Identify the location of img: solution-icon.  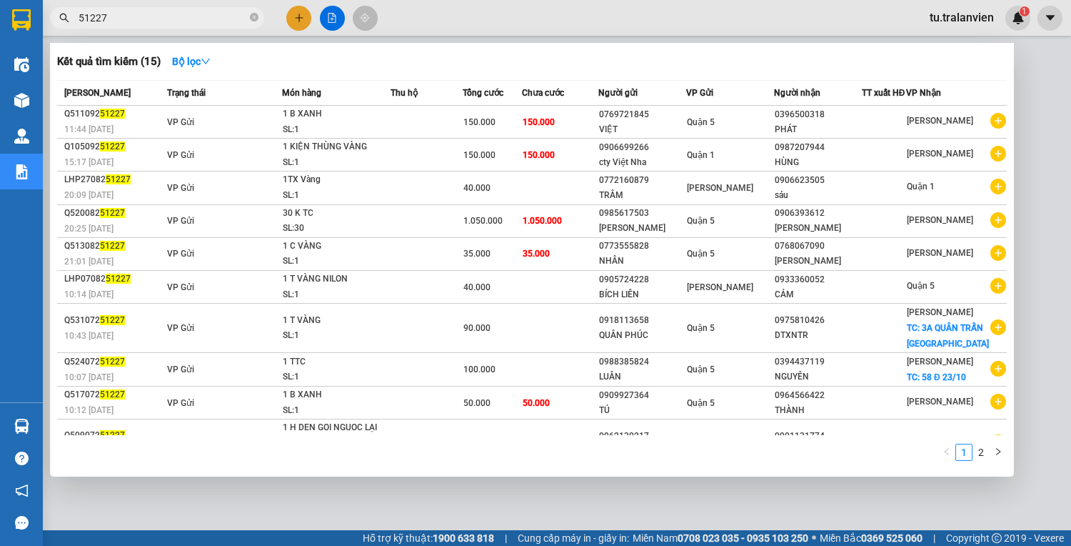
(21, 171).